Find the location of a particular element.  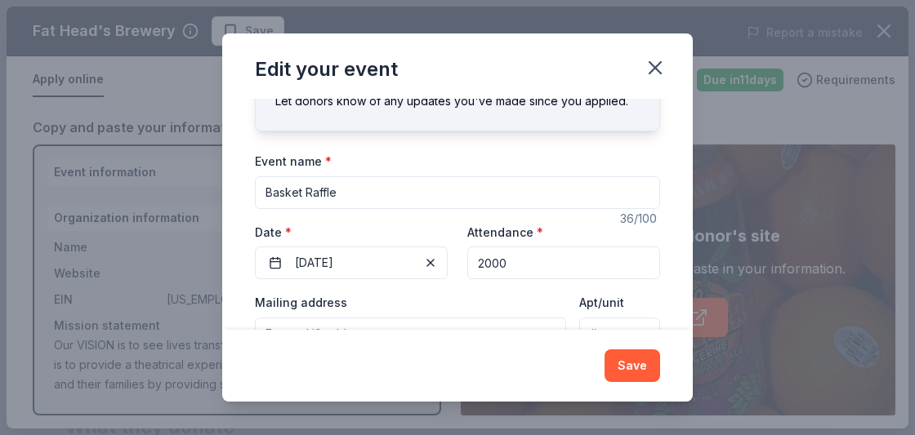

label: Event name is located at coordinates (293, 162).